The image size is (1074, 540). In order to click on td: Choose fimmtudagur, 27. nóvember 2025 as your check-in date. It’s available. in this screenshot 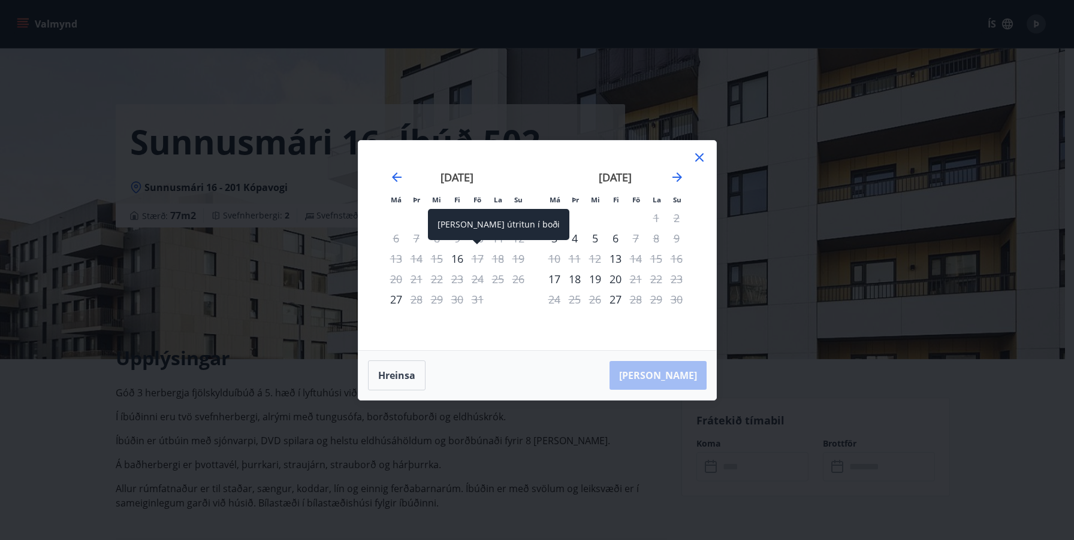, I will do `click(615, 300)`.